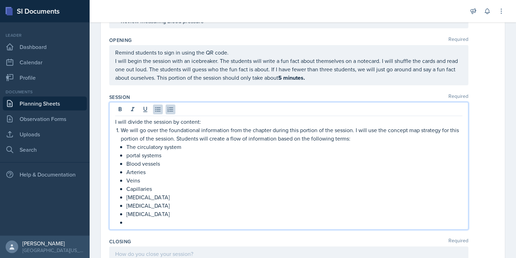 The image size is (516, 258). What do you see at coordinates (289, 122) in the screenshot?
I see `p: I will divide the session by content:` at bounding box center [289, 122].